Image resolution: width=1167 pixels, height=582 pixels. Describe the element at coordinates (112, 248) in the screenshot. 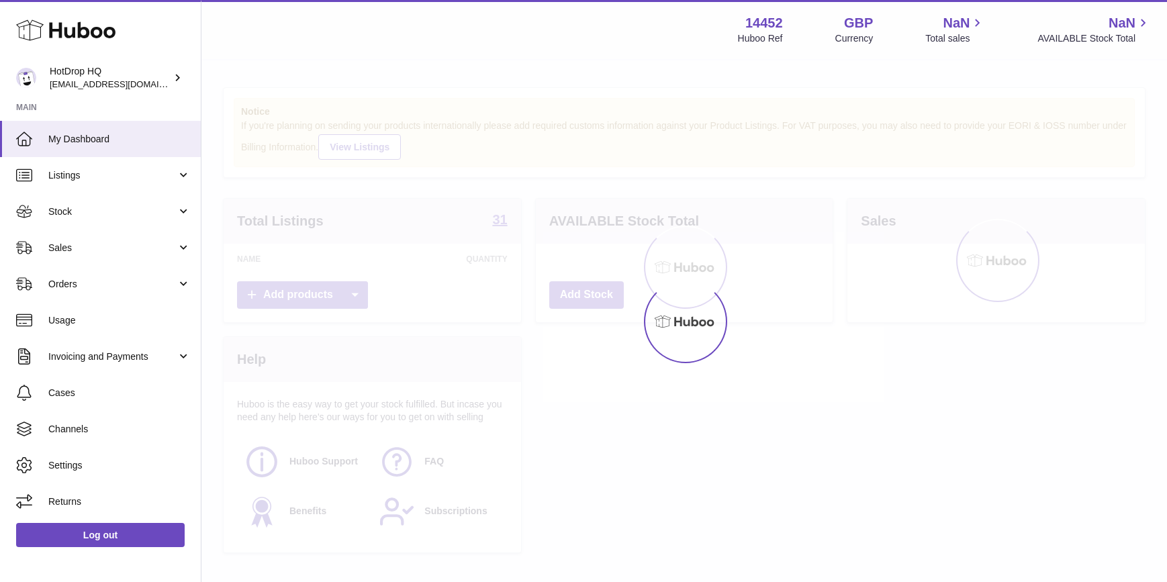

I see `span: Sales` at that location.